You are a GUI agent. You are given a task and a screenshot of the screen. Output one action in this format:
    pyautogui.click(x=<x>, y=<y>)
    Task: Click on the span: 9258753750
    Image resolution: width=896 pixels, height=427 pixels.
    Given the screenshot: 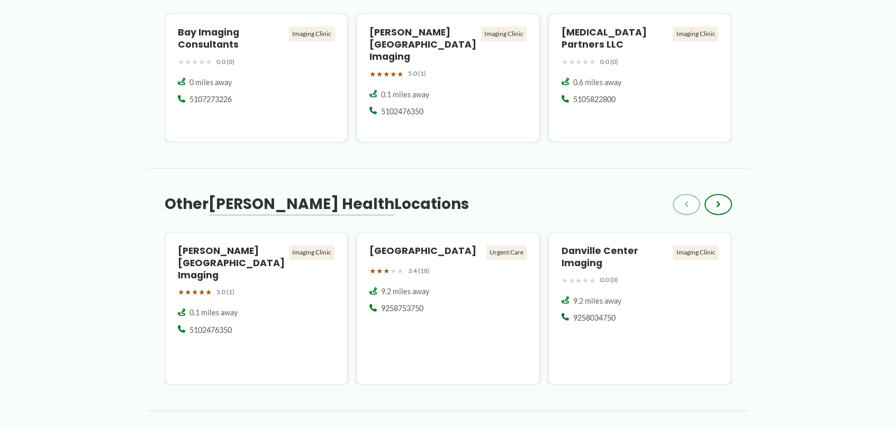 What is the action you would take?
    pyautogui.click(x=402, y=309)
    